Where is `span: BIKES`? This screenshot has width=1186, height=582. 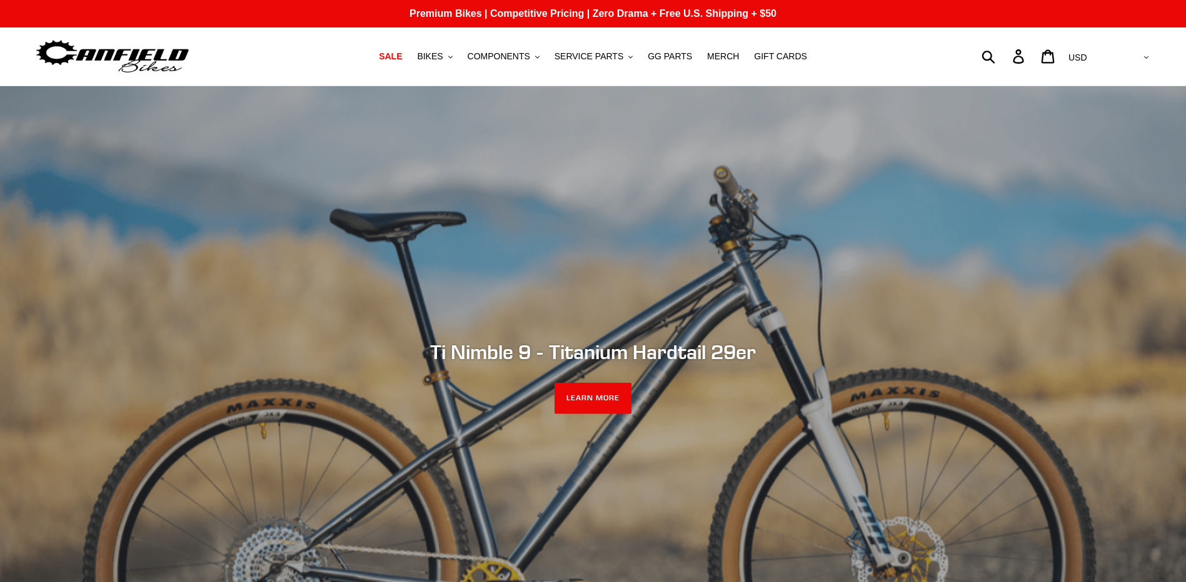
span: BIKES is located at coordinates (429, 56).